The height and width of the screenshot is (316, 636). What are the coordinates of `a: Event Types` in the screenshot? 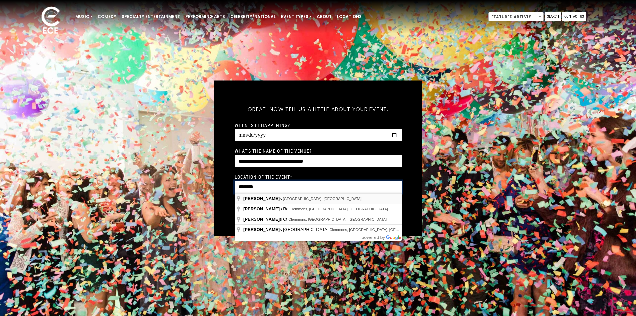 It's located at (296, 17).